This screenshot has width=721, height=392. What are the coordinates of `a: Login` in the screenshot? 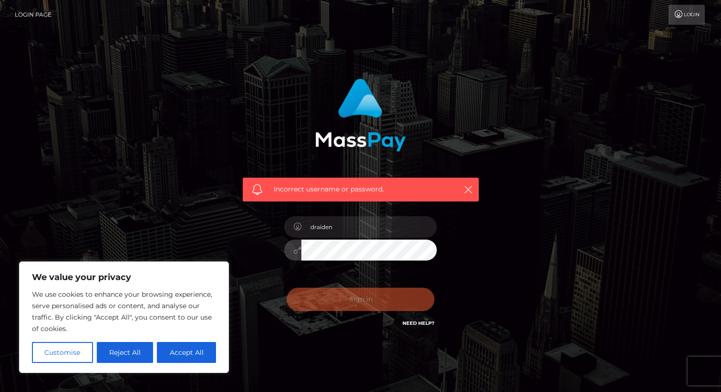 It's located at (686, 15).